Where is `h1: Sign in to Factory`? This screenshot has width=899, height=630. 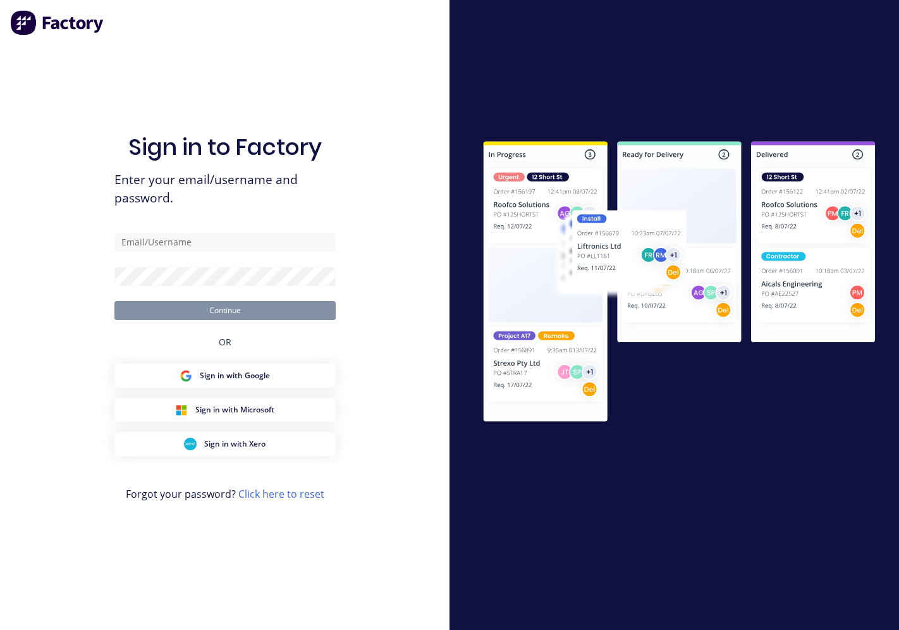
h1: Sign in to Factory is located at coordinates (225, 147).